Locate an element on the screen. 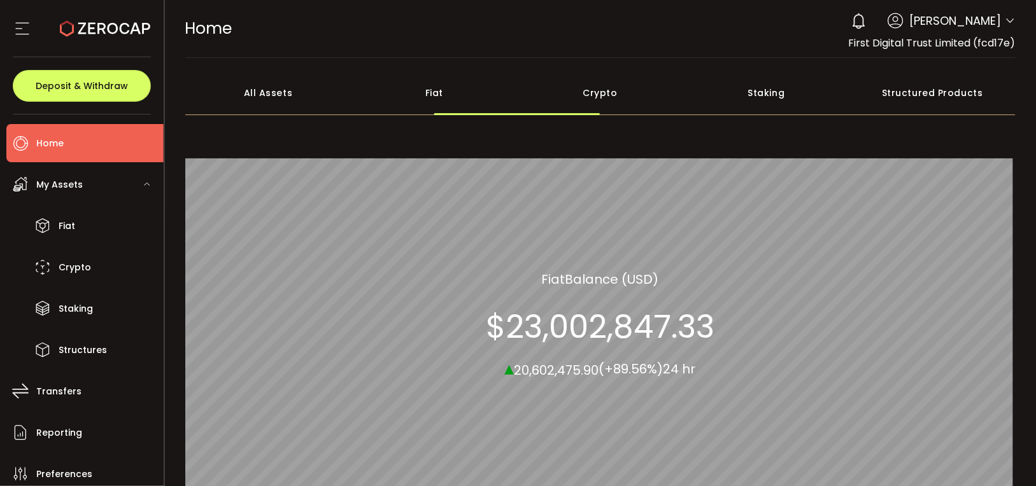 This screenshot has height=486, width=1036. span: Transfers is located at coordinates (59, 392).